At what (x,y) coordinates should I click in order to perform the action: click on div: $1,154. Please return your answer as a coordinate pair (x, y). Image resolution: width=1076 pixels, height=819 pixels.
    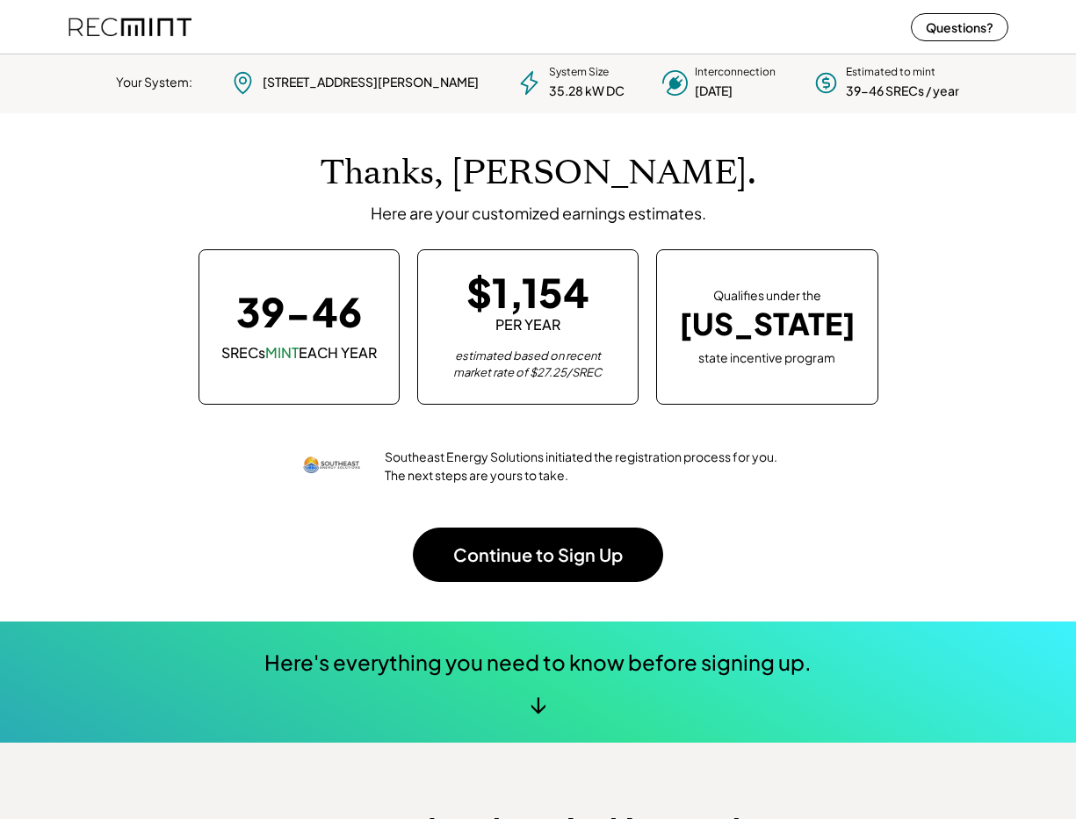
    Looking at the image, I should click on (528, 292).